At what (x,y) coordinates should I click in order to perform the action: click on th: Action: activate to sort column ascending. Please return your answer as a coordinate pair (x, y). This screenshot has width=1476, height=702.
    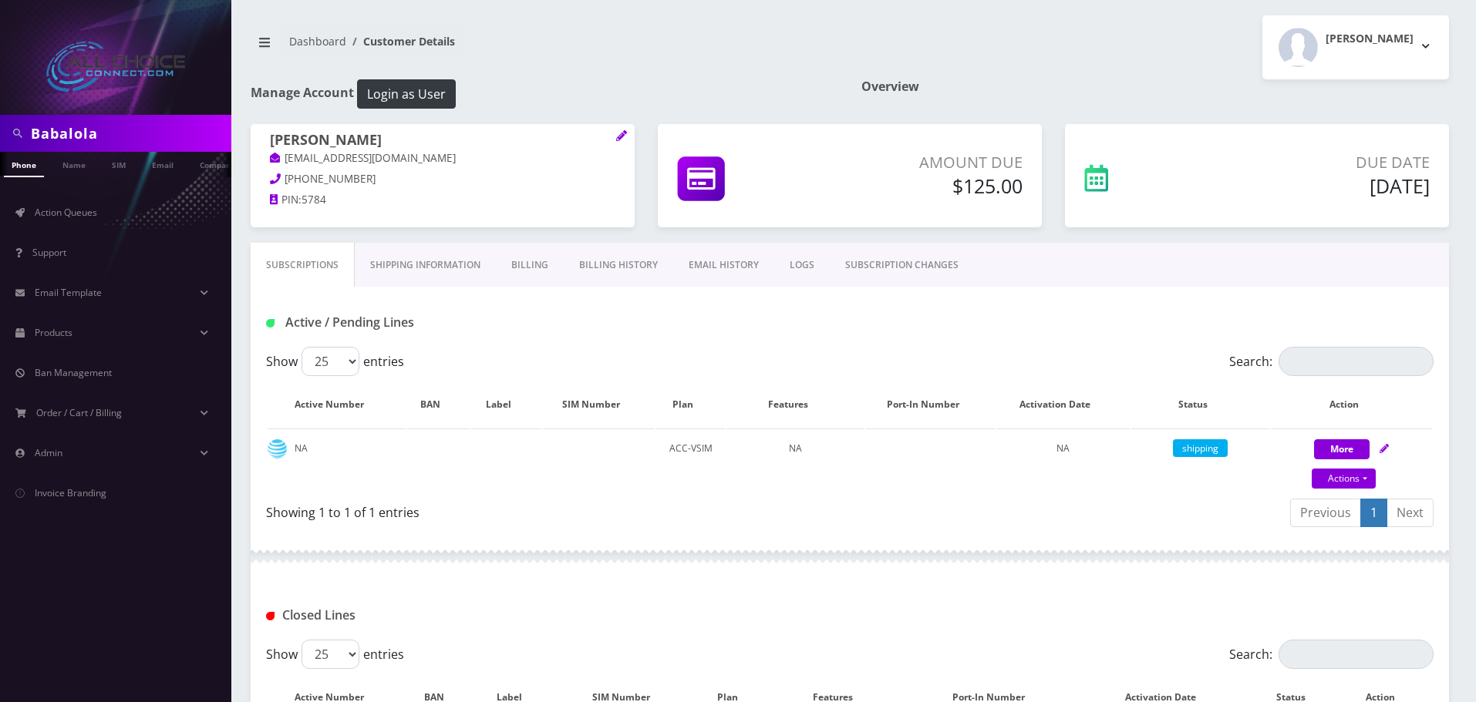
    Looking at the image, I should click on (1351, 405).